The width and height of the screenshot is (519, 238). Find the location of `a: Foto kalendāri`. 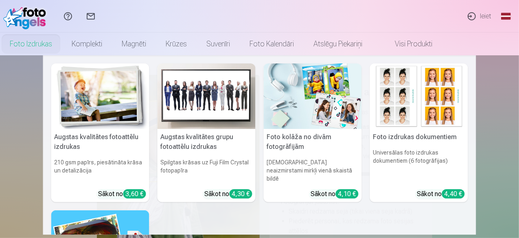

a: Foto kalendāri is located at coordinates (272, 44).